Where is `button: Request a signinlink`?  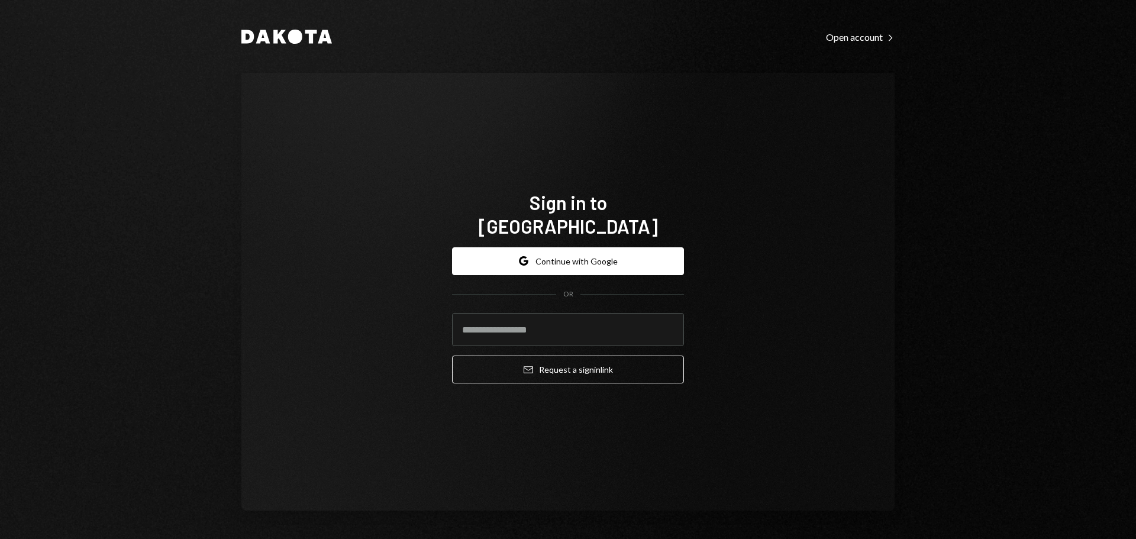 button: Request a signinlink is located at coordinates (568, 369).